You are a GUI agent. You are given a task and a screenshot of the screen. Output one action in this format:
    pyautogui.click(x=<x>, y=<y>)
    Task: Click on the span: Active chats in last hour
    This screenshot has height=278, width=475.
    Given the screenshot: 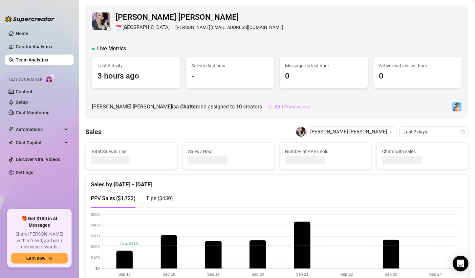 What is the action you would take?
    pyautogui.click(x=417, y=66)
    